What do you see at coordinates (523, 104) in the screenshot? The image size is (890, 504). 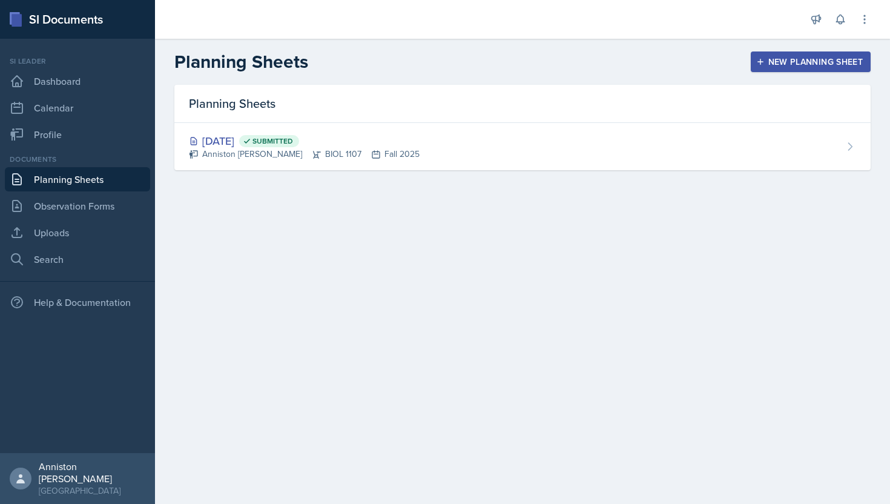 I see `div: Planning Sheets` at bounding box center [523, 104].